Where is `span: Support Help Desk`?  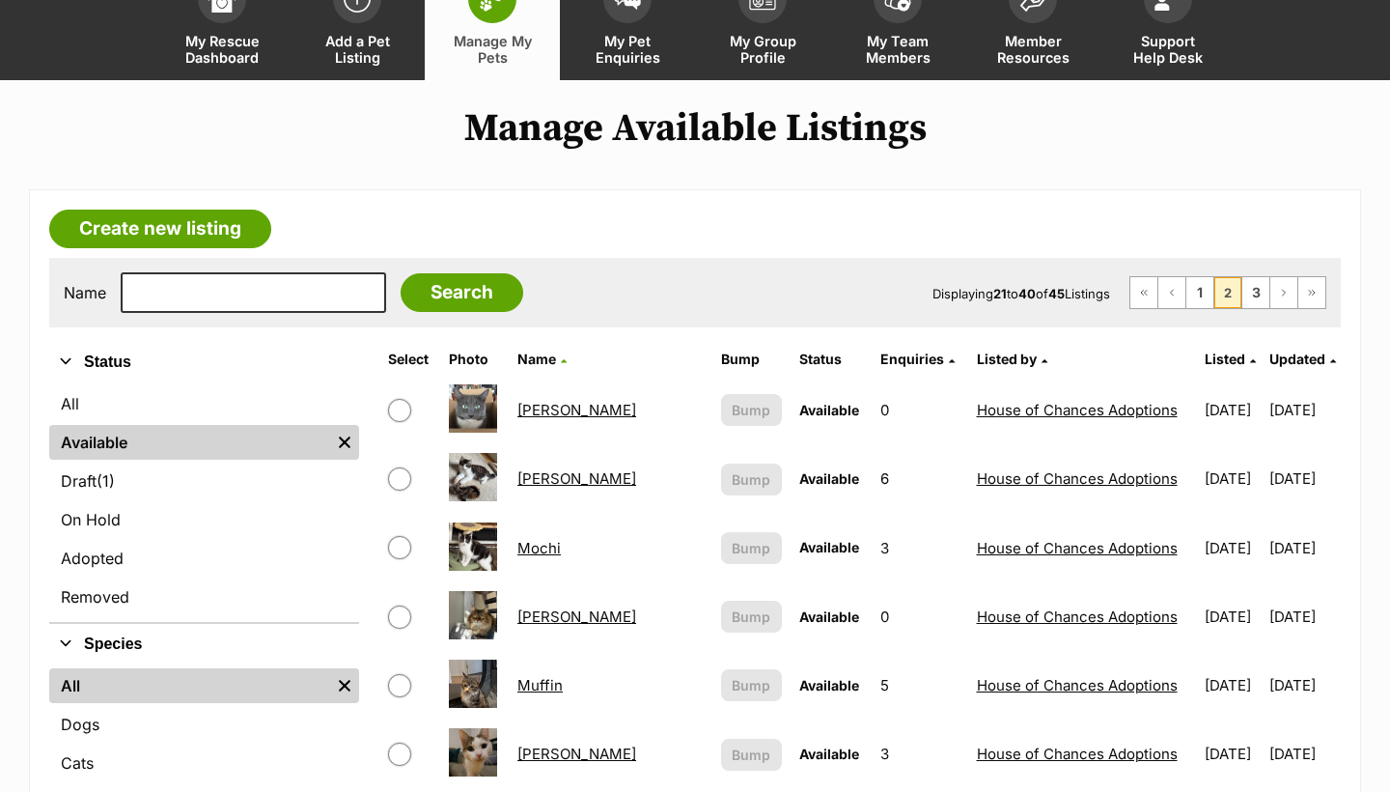
span: Support Help Desk is located at coordinates (1168, 49).